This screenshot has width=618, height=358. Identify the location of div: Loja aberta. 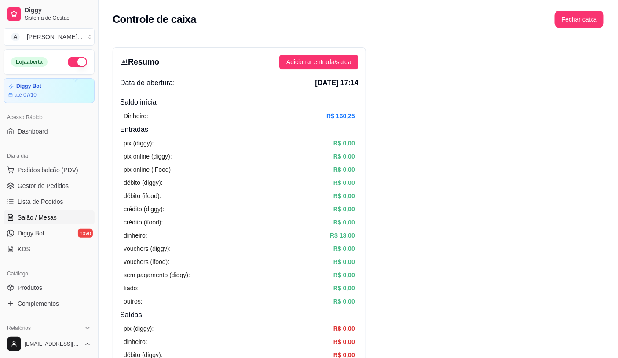
(29, 62).